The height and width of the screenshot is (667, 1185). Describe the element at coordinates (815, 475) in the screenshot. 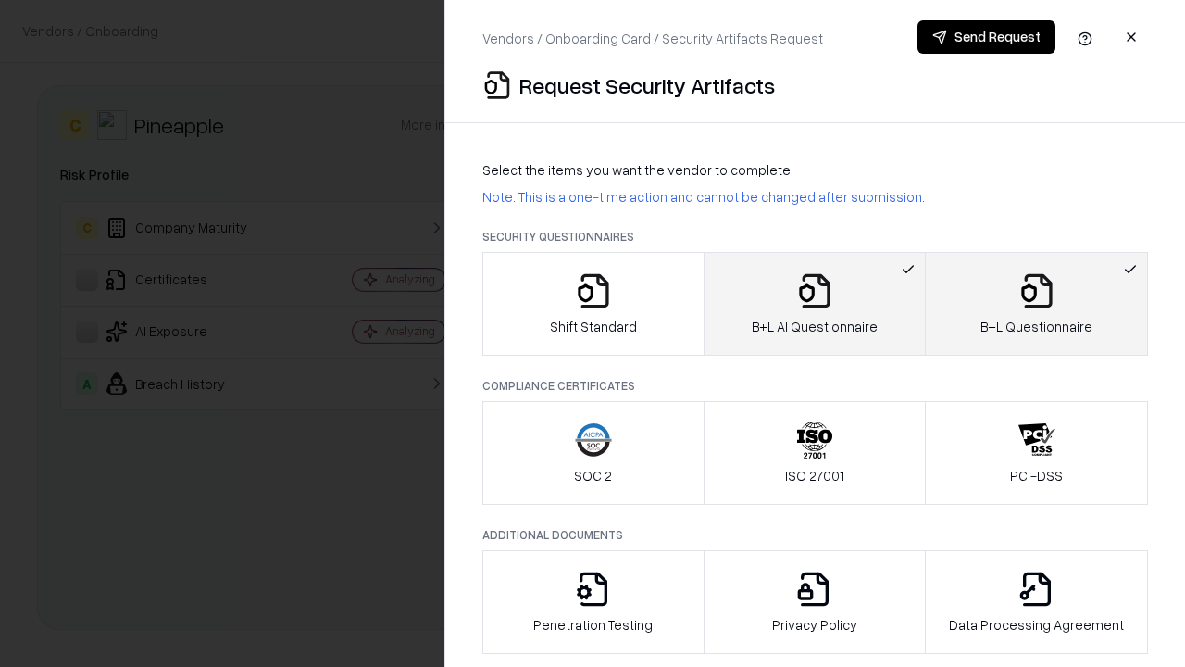

I see `p: ISO 27001` at that location.